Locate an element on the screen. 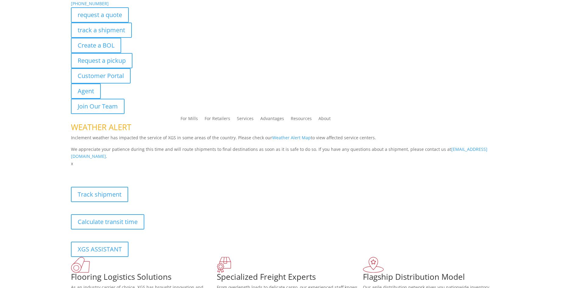 Image resolution: width=580 pixels, height=288 pixels. a: Join Our Team is located at coordinates (98, 106).